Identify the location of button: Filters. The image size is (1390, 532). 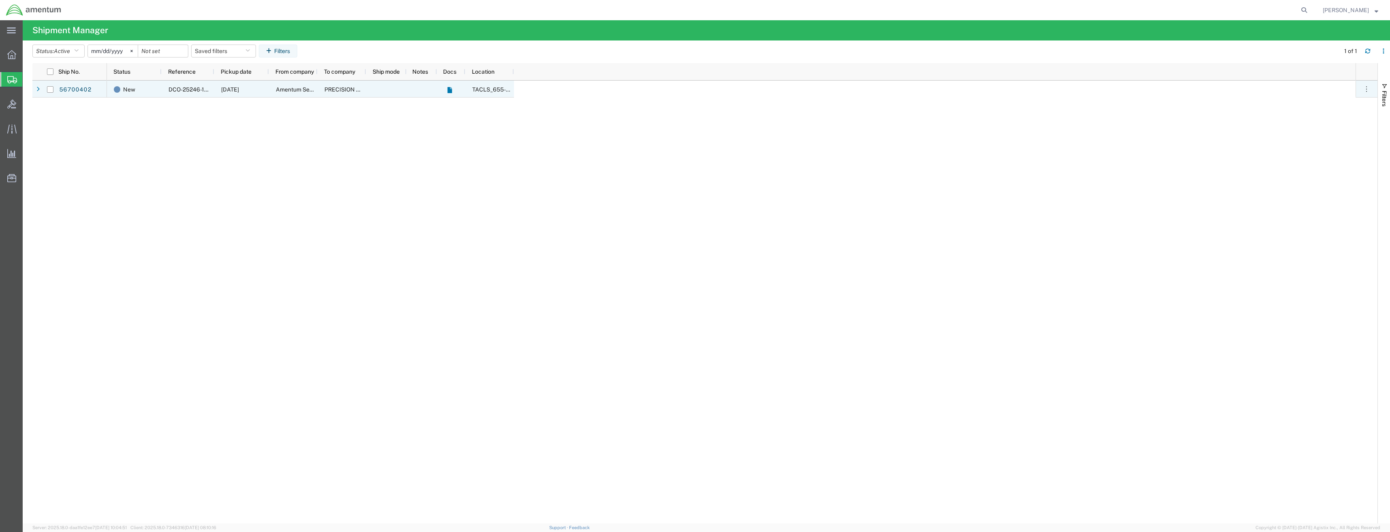
(278, 51).